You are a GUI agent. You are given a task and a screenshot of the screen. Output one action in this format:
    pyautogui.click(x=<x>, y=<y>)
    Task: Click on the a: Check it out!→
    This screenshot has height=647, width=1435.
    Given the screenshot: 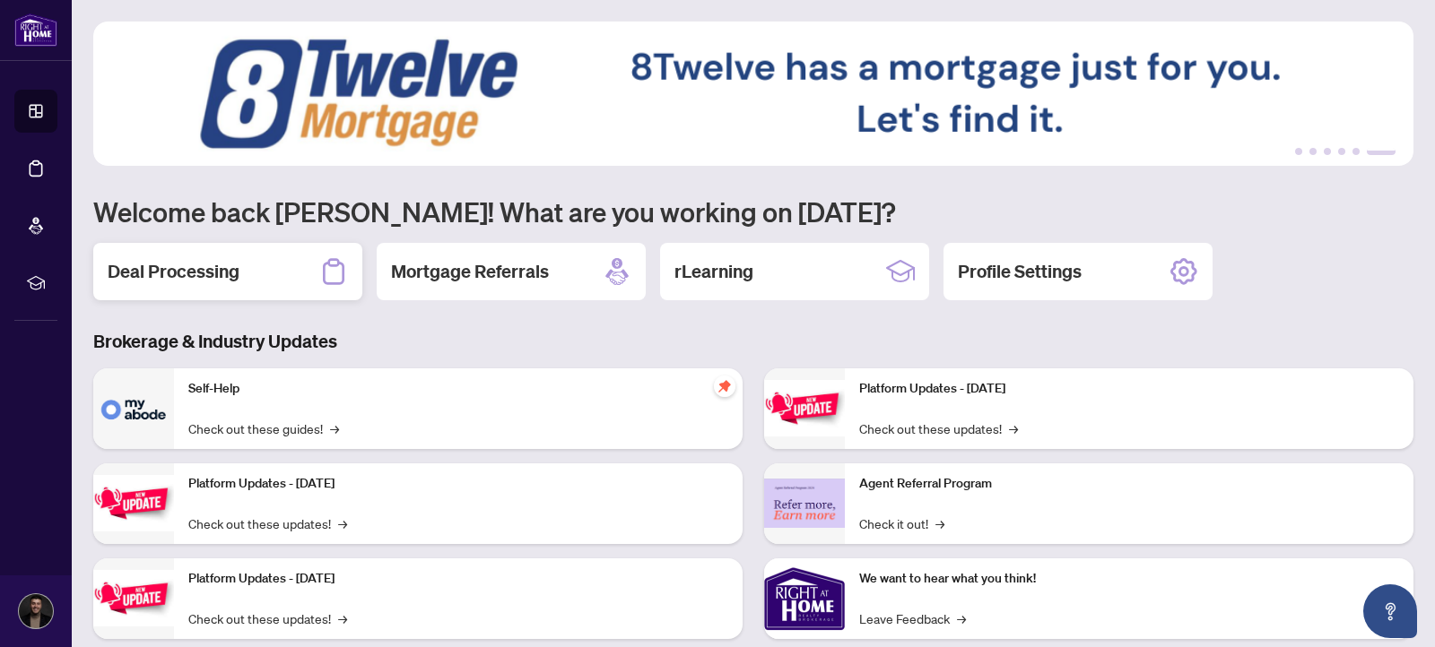 What is the action you would take?
    pyautogui.click(x=901, y=524)
    